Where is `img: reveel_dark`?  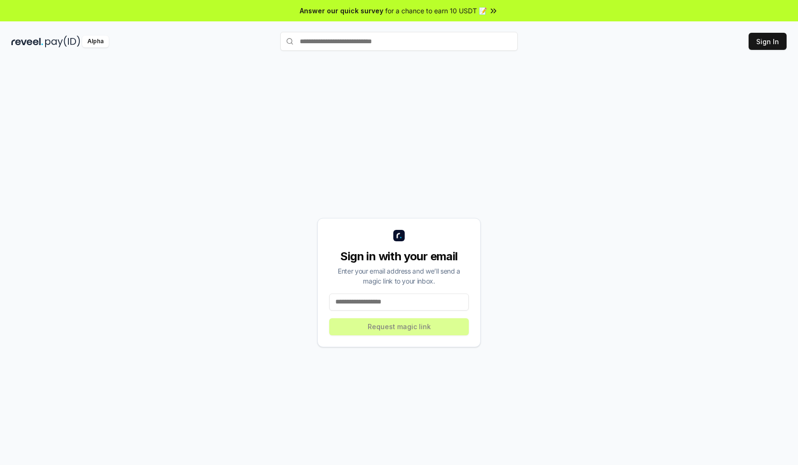 img: reveel_dark is located at coordinates (27, 41).